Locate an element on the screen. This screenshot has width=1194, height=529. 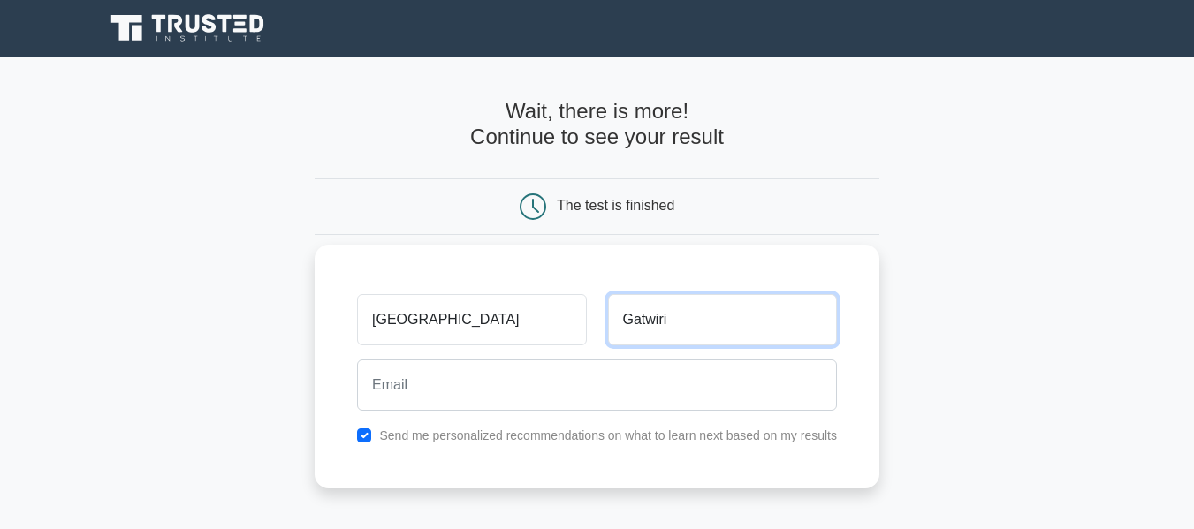
input: Email is located at coordinates (597, 385).